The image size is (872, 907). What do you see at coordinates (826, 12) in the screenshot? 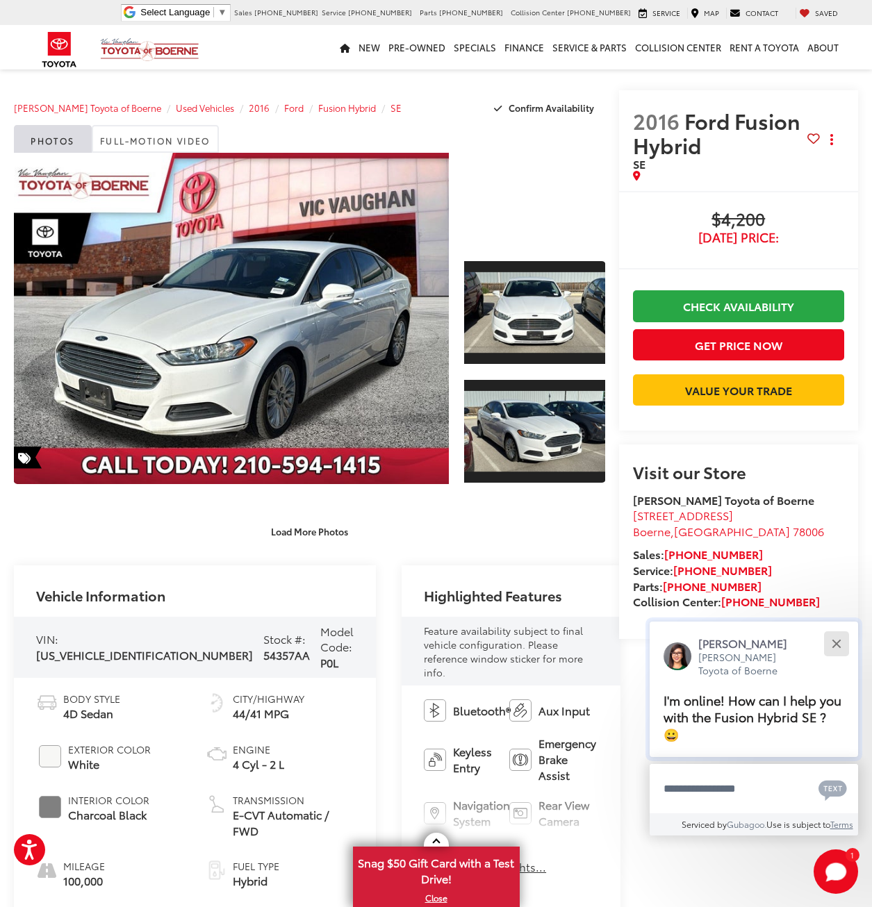
I see `span: Saved` at bounding box center [826, 12].